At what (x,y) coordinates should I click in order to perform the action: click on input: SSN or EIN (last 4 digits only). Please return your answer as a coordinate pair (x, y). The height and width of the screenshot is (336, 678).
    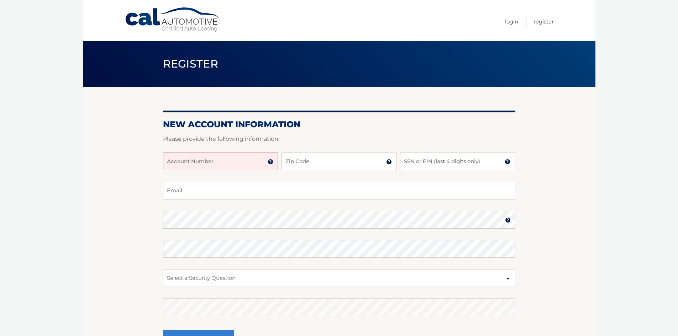
    Looking at the image, I should click on (458, 162).